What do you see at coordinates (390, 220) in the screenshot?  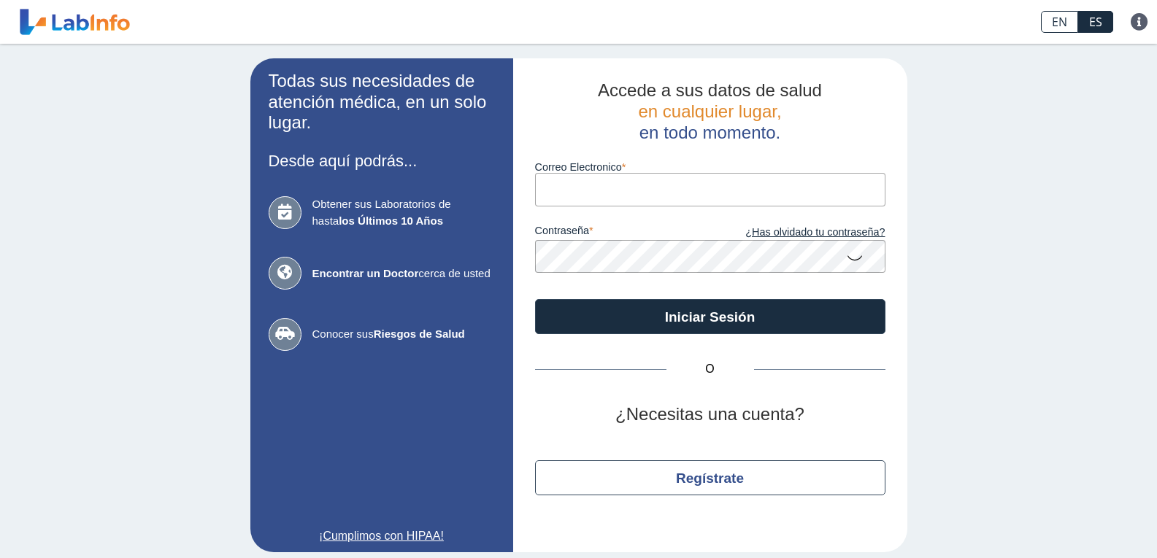 I see `b: los Últimos 10 Años` at bounding box center [390, 220].